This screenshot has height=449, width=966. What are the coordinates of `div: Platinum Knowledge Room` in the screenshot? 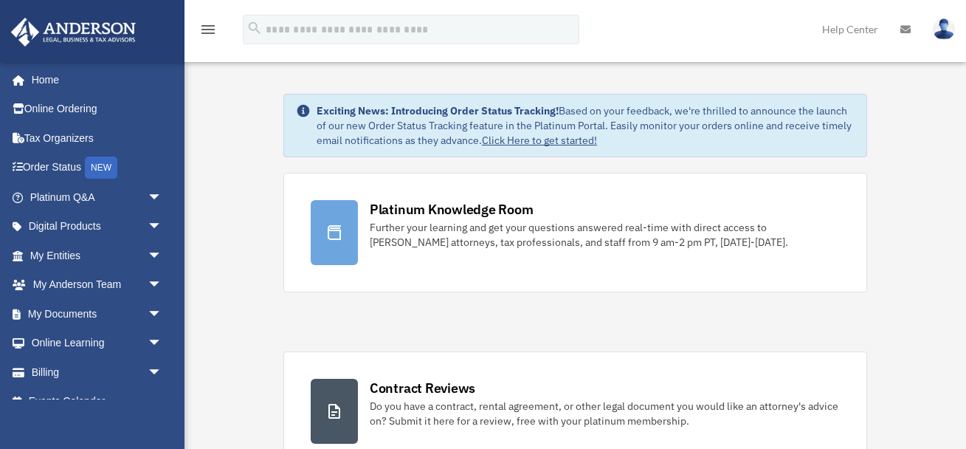 It's located at (452, 209).